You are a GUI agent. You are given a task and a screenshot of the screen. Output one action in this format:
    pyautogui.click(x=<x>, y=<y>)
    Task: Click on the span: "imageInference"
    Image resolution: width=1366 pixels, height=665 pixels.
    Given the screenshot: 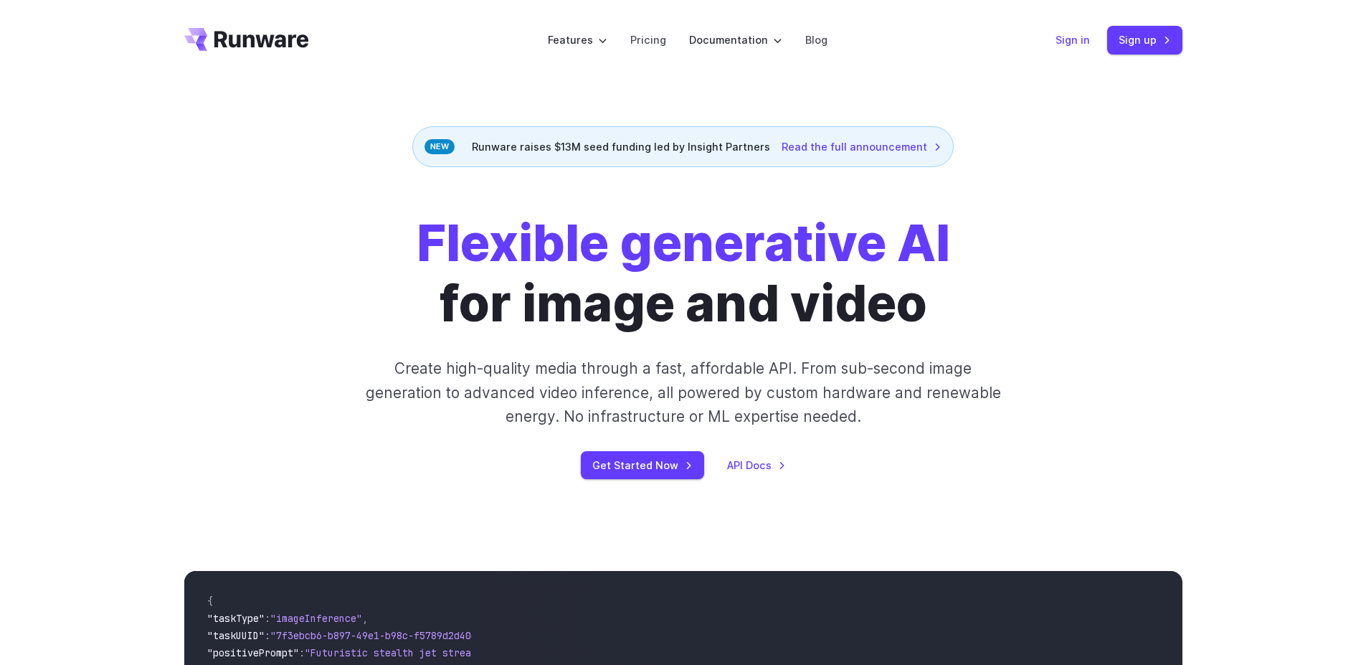 What is the action you would take?
    pyautogui.click(x=316, y=618)
    